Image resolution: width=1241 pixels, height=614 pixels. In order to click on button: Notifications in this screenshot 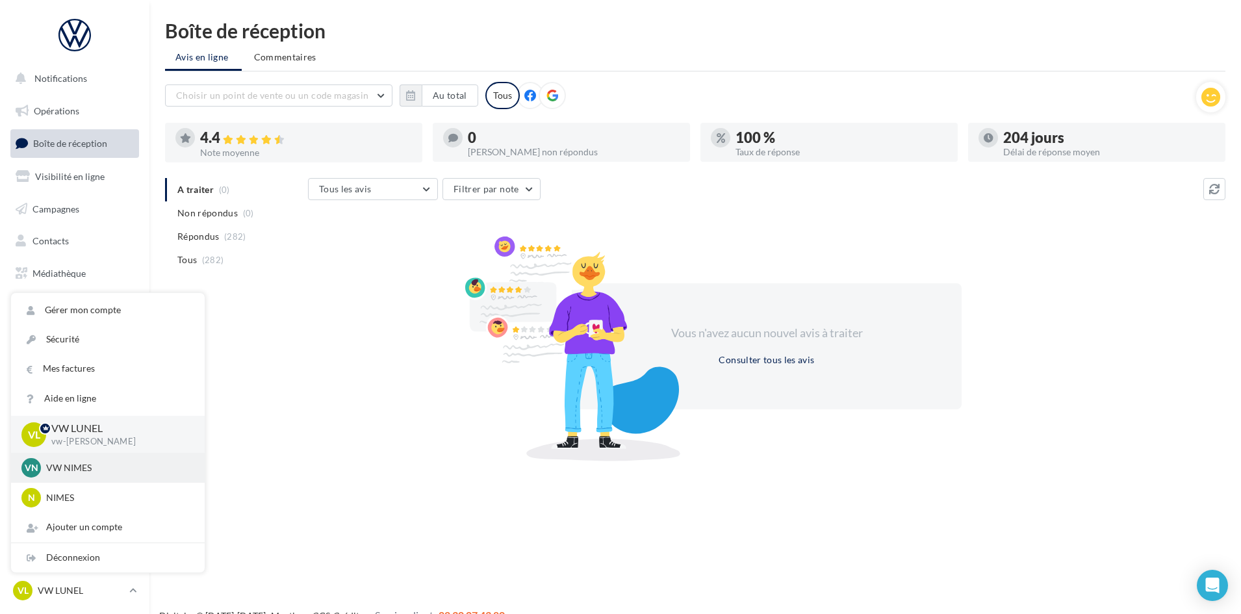, I will do `click(72, 79)`.